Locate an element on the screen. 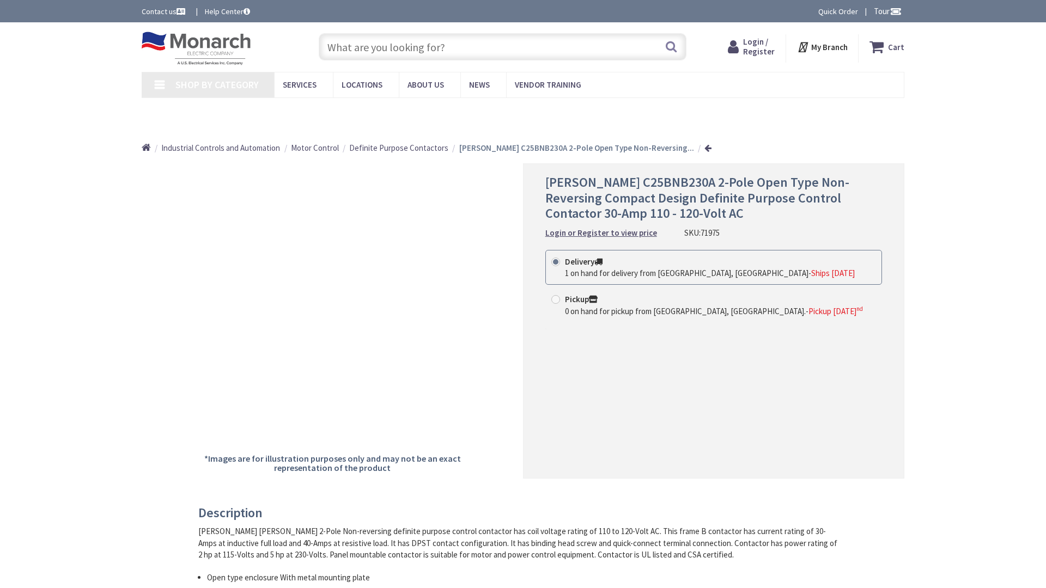 This screenshot has width=1046, height=588. input: What are you looking for? is located at coordinates (502, 47).